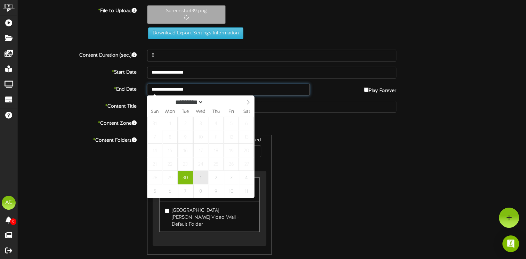  What do you see at coordinates (170, 191) in the screenshot?
I see `span: October 6, 2025` at bounding box center [170, 191].